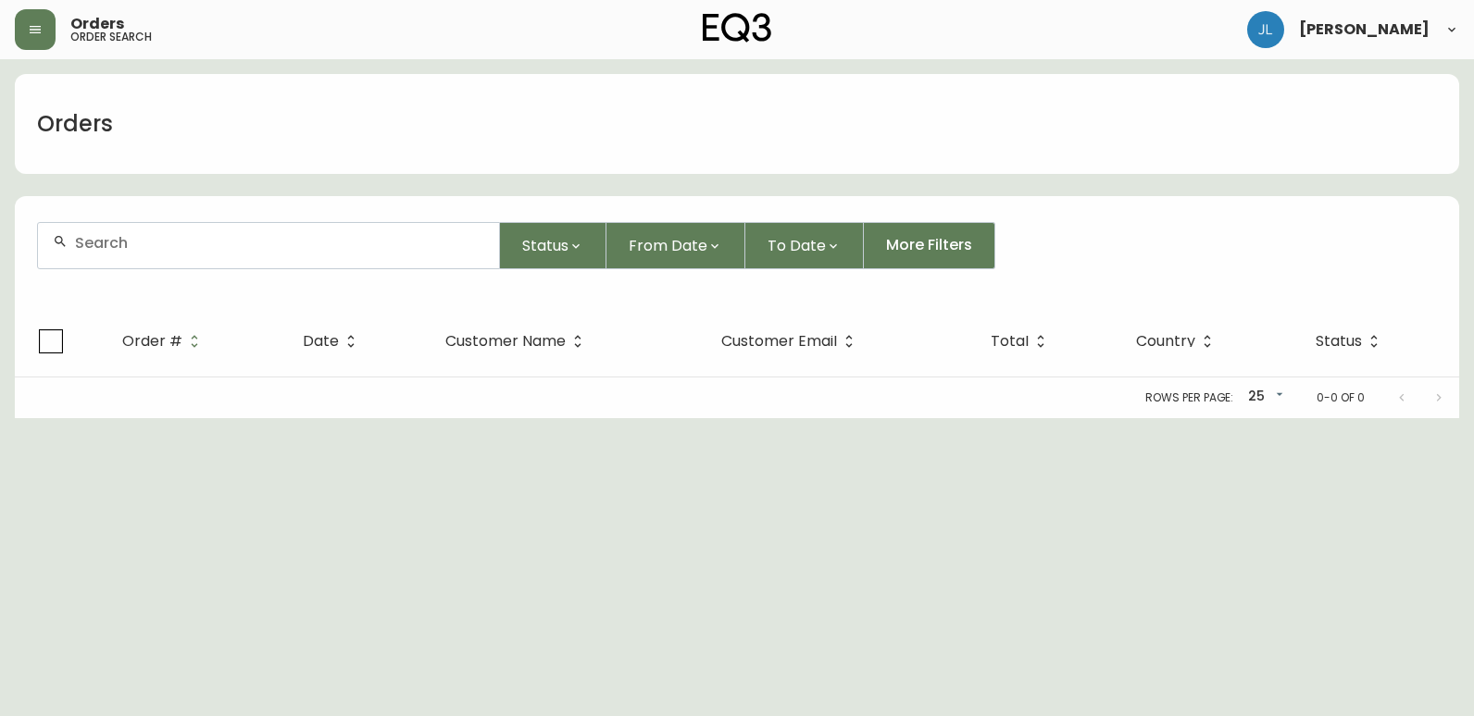  What do you see at coordinates (929, 245) in the screenshot?
I see `button: More Filters` at bounding box center [929, 245].